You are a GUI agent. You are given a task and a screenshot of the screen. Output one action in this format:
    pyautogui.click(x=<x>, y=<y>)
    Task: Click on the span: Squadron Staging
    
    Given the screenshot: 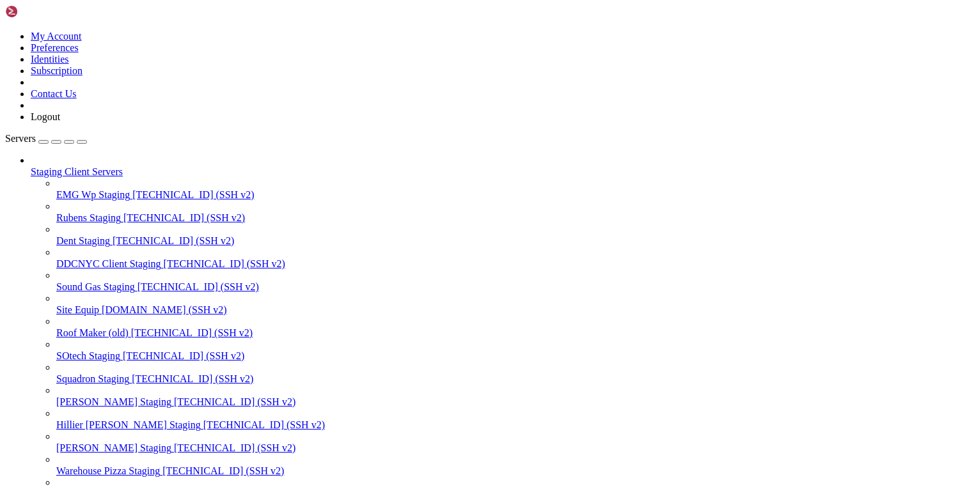 What is the action you would take?
    pyautogui.click(x=93, y=378)
    